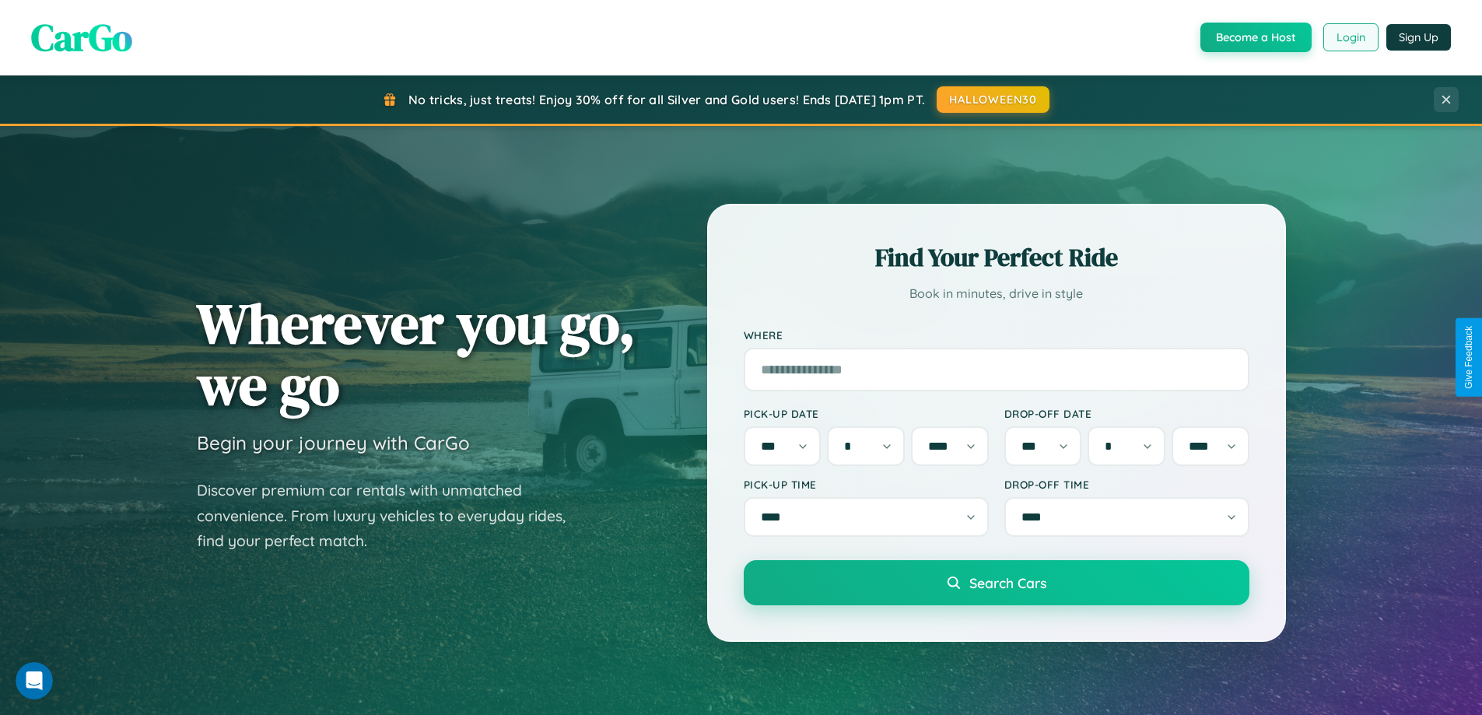  What do you see at coordinates (1255, 37) in the screenshot?
I see `button: Become a Host` at bounding box center [1255, 37].